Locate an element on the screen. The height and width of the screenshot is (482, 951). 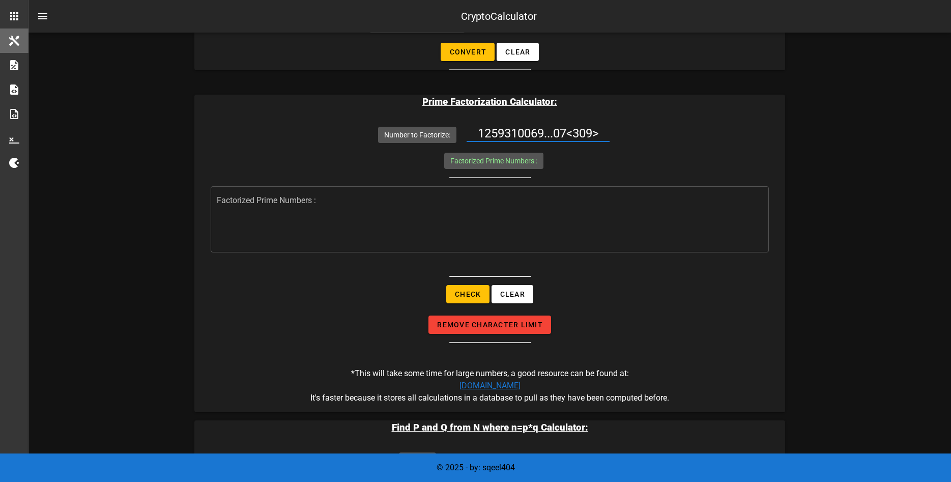
button: nav-menu-toggle is located at coordinates (43, 16).